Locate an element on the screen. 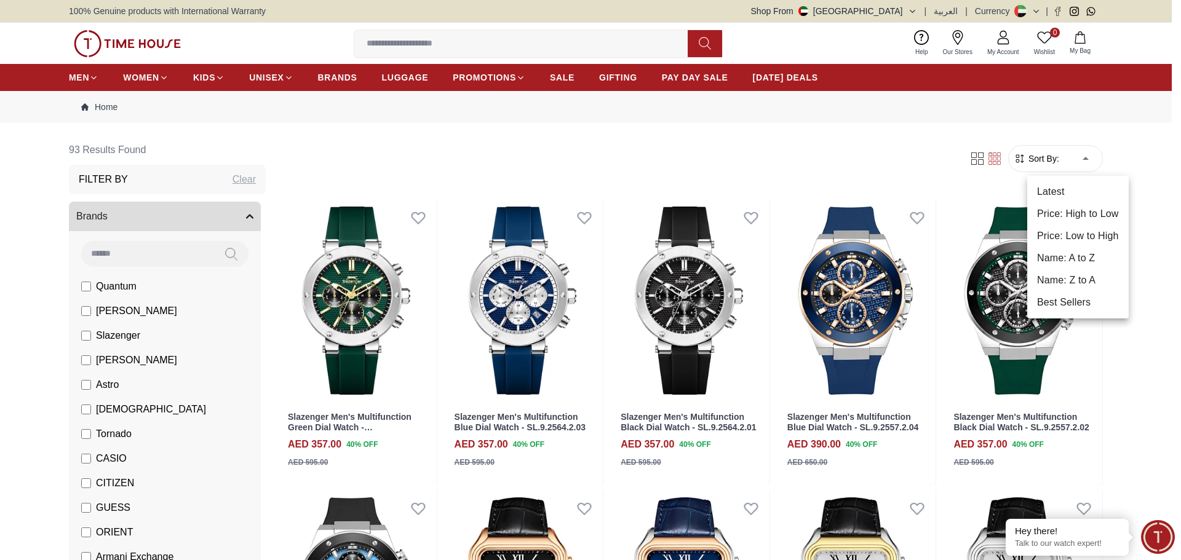 The width and height of the screenshot is (1181, 560). div: Chat Widget is located at coordinates (1158, 537).